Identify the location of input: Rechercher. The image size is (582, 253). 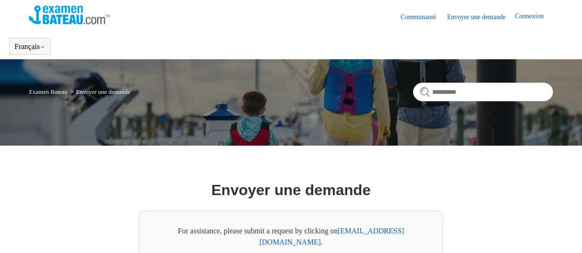
(483, 92).